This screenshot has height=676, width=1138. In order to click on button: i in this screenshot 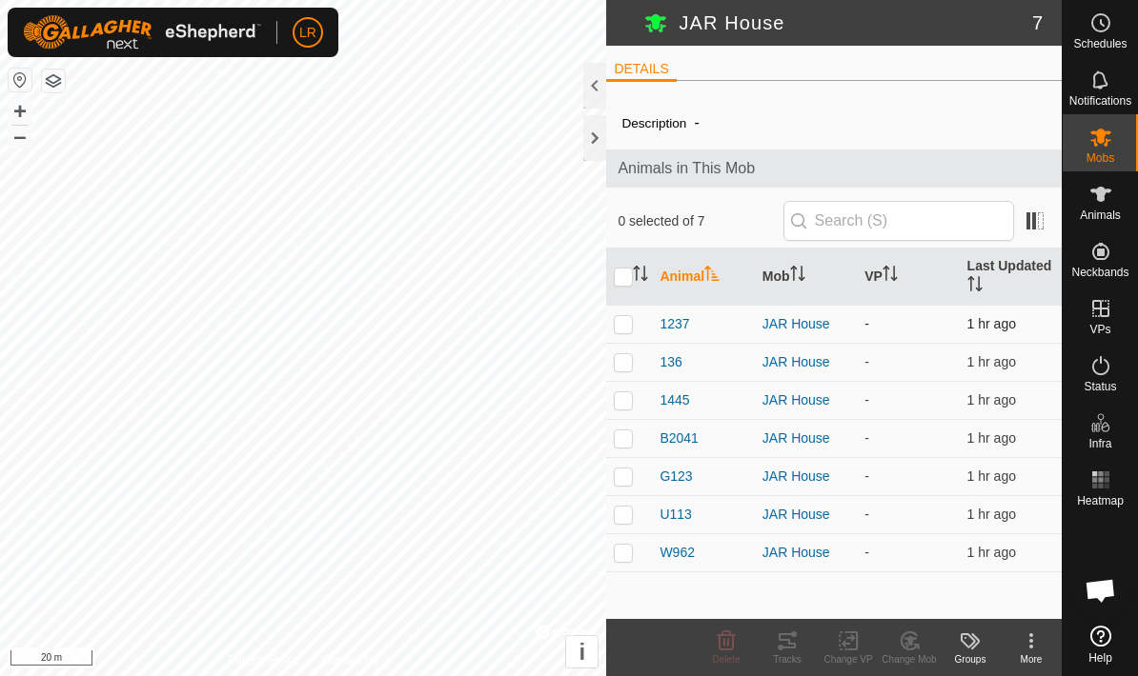, I will do `click(581, 652)`.